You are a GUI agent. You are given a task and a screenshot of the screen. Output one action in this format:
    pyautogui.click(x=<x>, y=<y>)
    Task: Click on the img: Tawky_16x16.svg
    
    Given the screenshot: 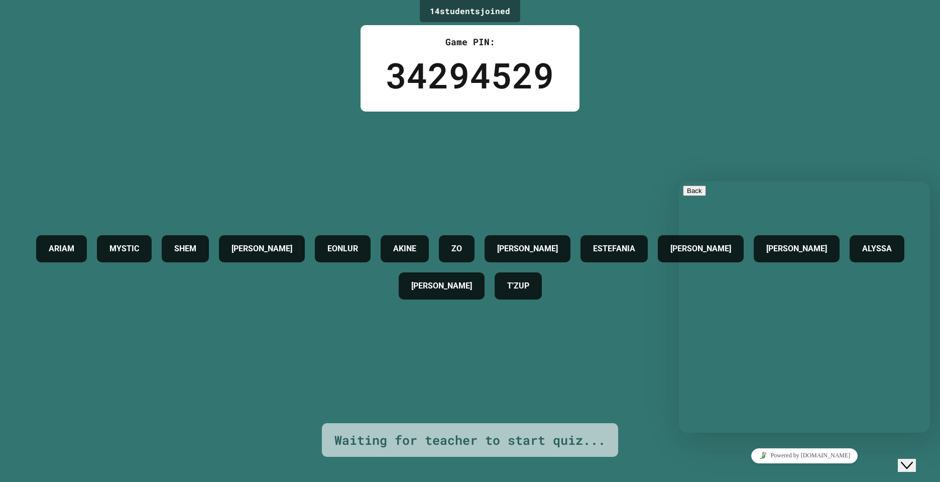 What is the action you would take?
    pyautogui.click(x=84, y=11)
    